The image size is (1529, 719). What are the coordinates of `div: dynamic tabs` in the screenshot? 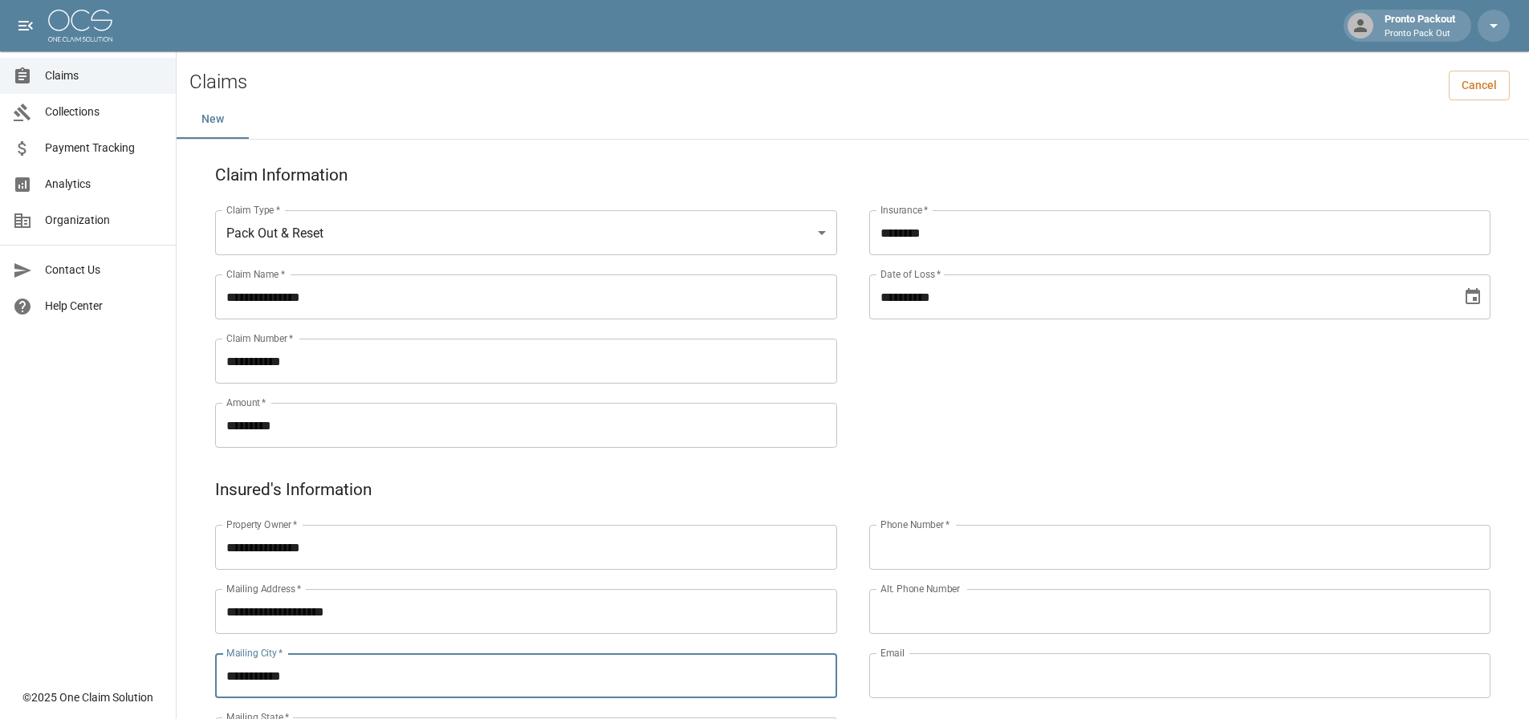 It's located at (852, 120).